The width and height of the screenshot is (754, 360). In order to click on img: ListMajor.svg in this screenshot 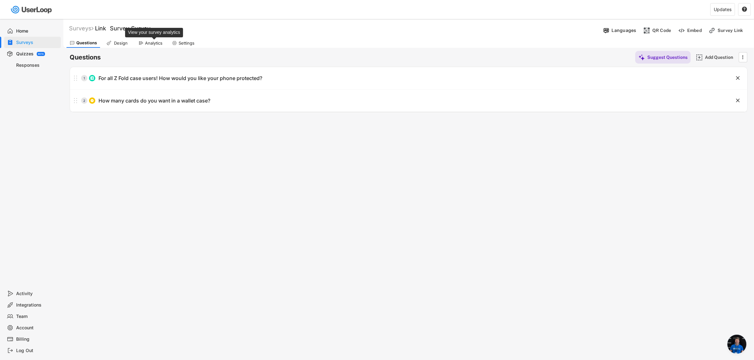, I will do `click(92, 78)`.